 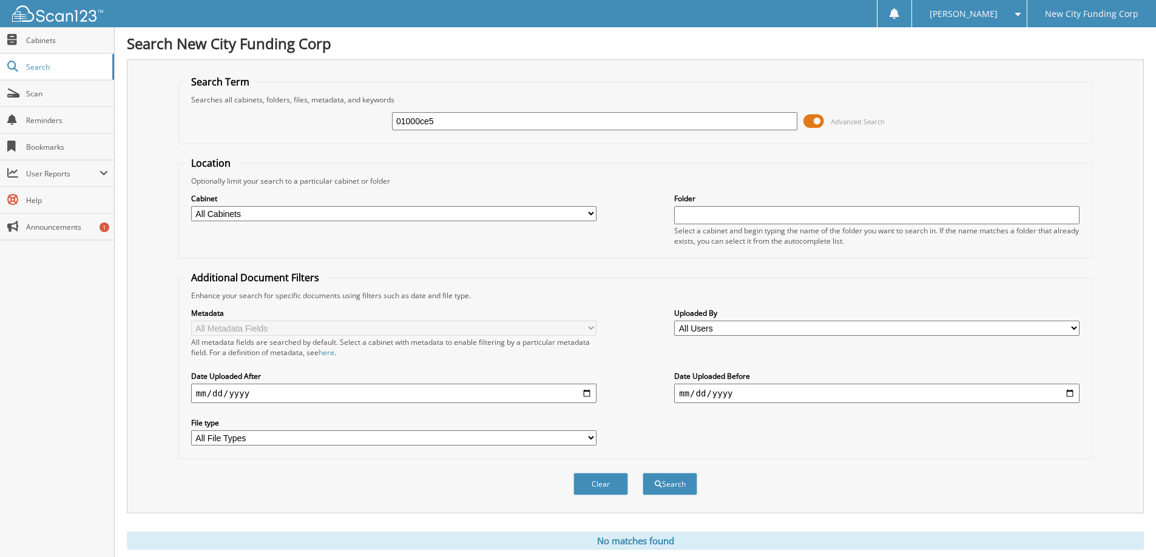 What do you see at coordinates (635, 99) in the screenshot?
I see `div: Searches all cabinets, folders, files, metadata, and keywords` at bounding box center [635, 99].